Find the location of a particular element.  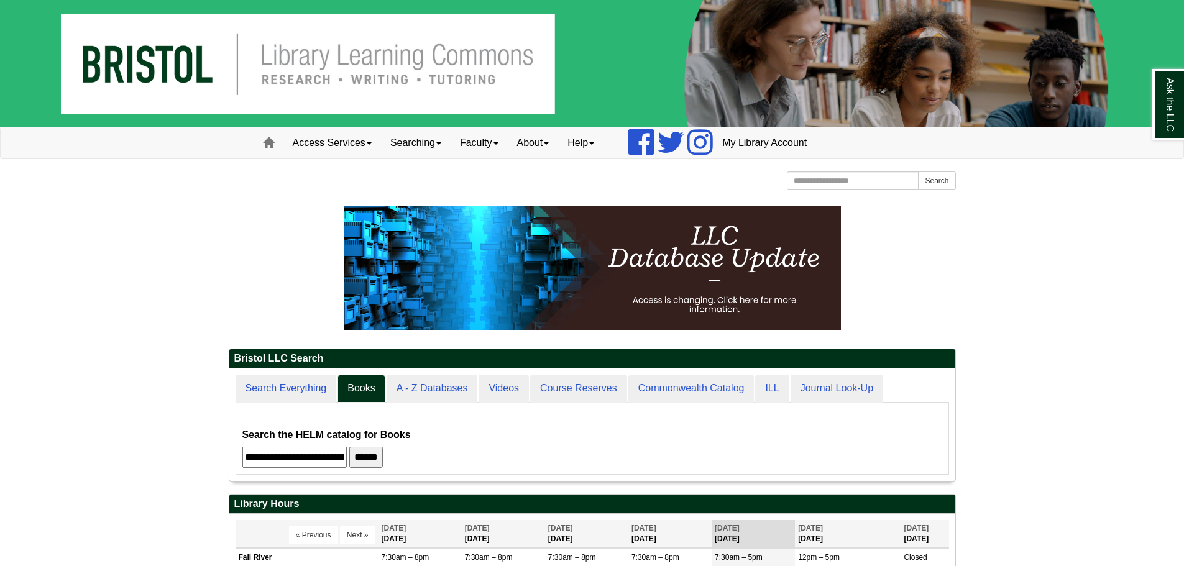

a: Journal Look-Up is located at coordinates (837, 388).